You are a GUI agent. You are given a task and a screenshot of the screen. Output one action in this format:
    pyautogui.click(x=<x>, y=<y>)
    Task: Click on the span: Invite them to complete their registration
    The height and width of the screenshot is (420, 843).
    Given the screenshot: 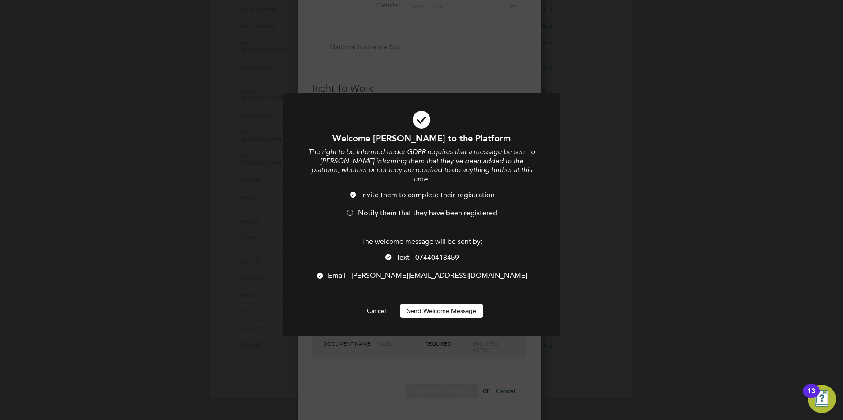 What is the action you would take?
    pyautogui.click(x=427, y=195)
    